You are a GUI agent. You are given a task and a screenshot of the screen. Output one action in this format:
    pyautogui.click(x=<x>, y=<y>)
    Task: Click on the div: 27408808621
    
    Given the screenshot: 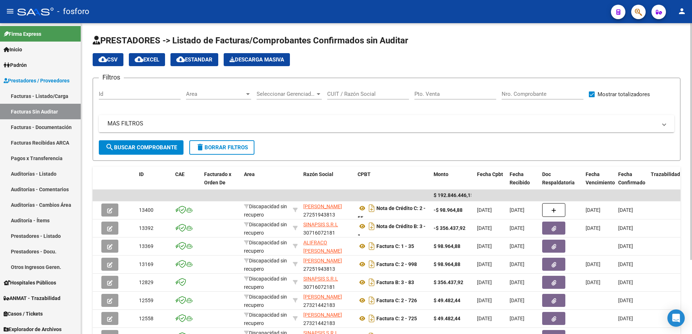 What is the action you would take?
    pyautogui.click(x=327, y=246)
    